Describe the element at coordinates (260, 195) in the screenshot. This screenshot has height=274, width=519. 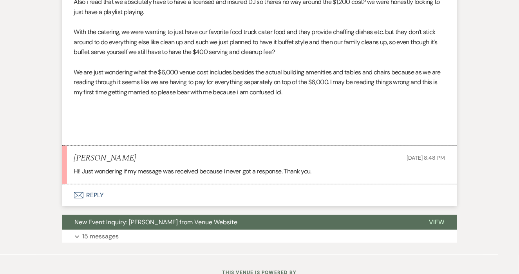
I see `button: Reply` at that location.